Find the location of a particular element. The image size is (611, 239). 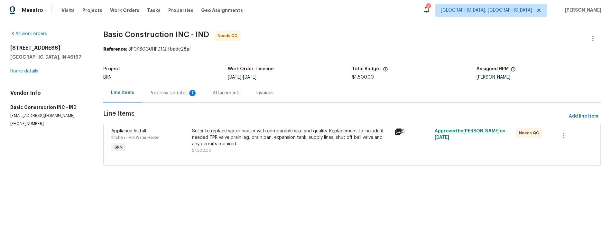

span: Line Items is located at coordinates (335, 116).